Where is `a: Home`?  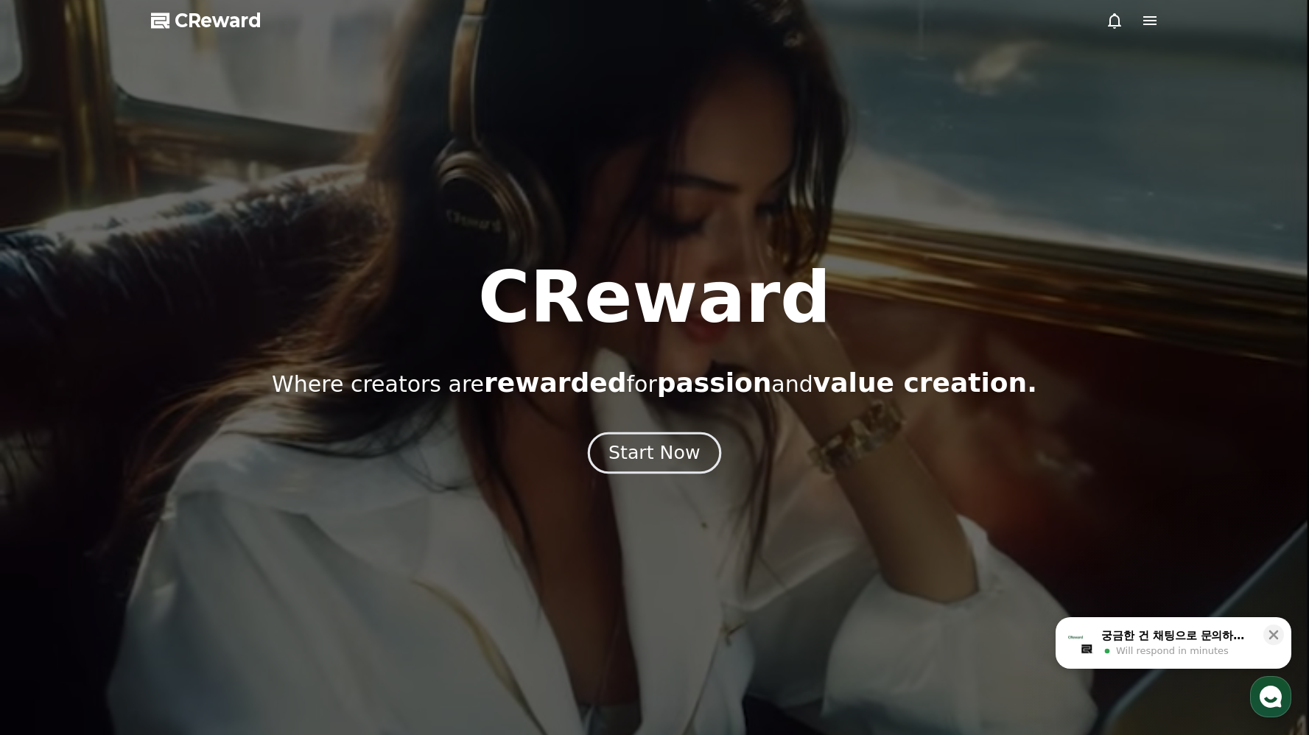 a: Home is located at coordinates (51, 486).